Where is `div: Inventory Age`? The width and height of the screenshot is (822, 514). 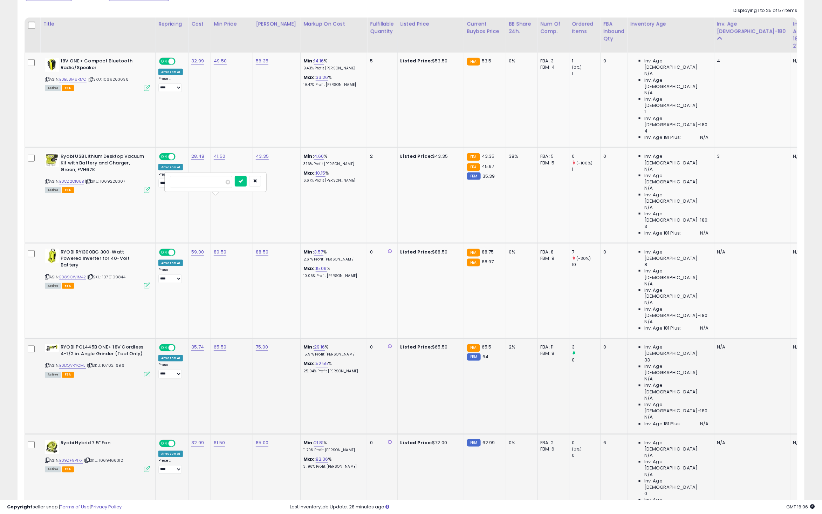
div: Inventory Age is located at coordinates (671, 24).